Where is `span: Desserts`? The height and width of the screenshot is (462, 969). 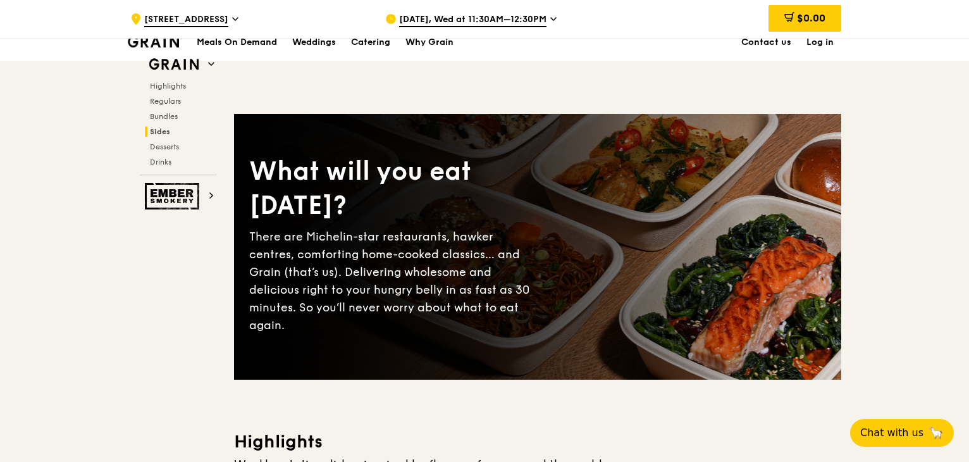
span: Desserts is located at coordinates (164, 147).